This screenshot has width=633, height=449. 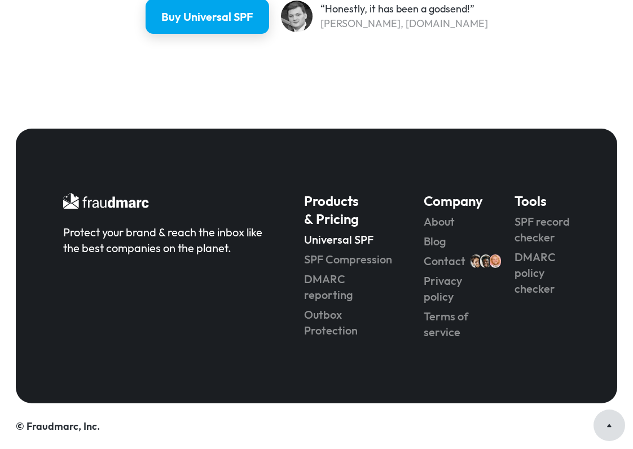 What do you see at coordinates (445, 261) in the screenshot?
I see `a: Contact` at bounding box center [445, 261].